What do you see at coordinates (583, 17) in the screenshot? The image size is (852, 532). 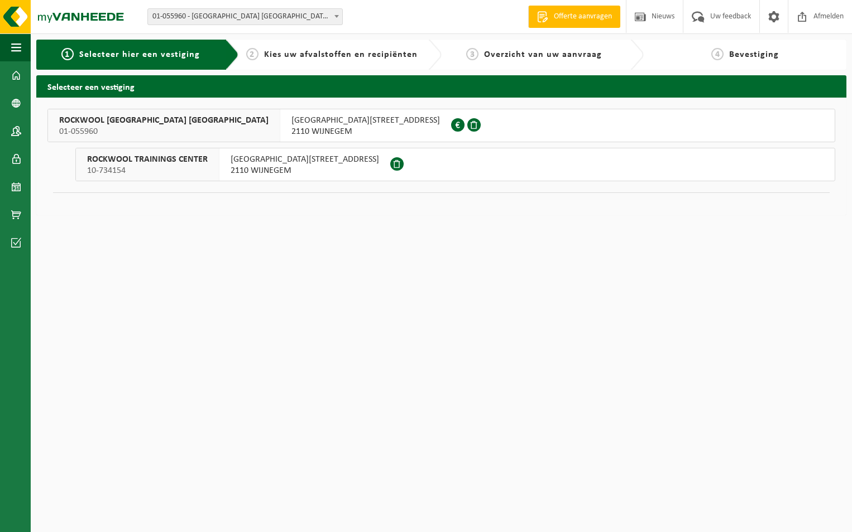 I see `span: Offerte aanvragen` at bounding box center [583, 17].